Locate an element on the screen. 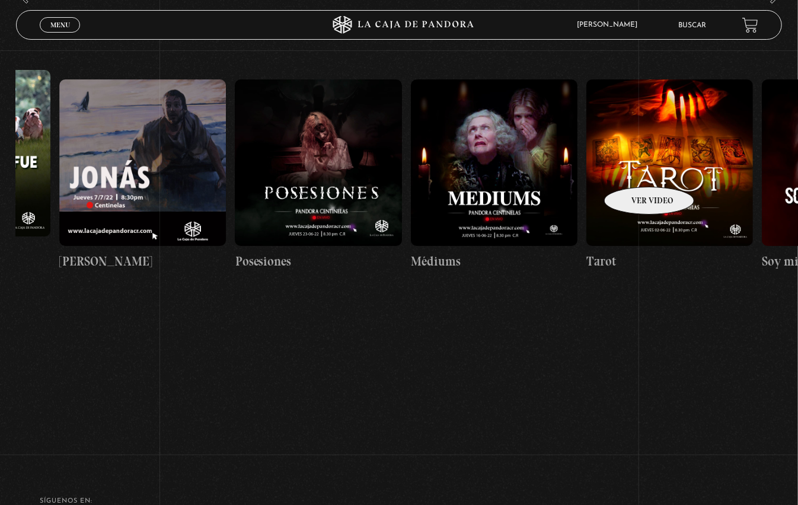 This screenshot has height=505, width=798. a: Médiums is located at coordinates (494, 175).